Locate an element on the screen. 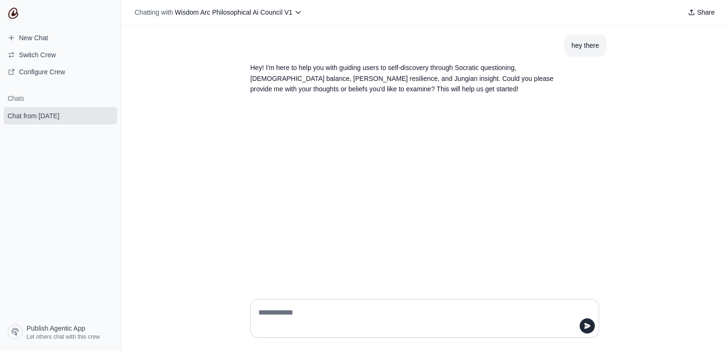 The height and width of the screenshot is (351, 728). div: hey there is located at coordinates (585, 45).